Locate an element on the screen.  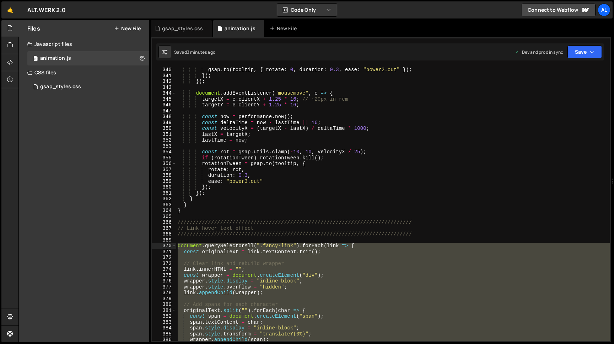
div: 359 is located at coordinates (164, 181).